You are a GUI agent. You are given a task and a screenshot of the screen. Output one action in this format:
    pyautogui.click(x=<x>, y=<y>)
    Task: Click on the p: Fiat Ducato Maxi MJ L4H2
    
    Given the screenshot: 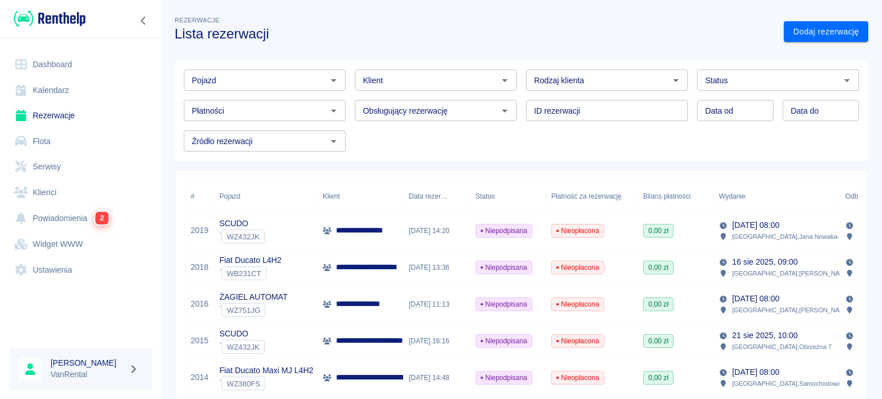 What is the action you would take?
    pyautogui.click(x=267, y=370)
    